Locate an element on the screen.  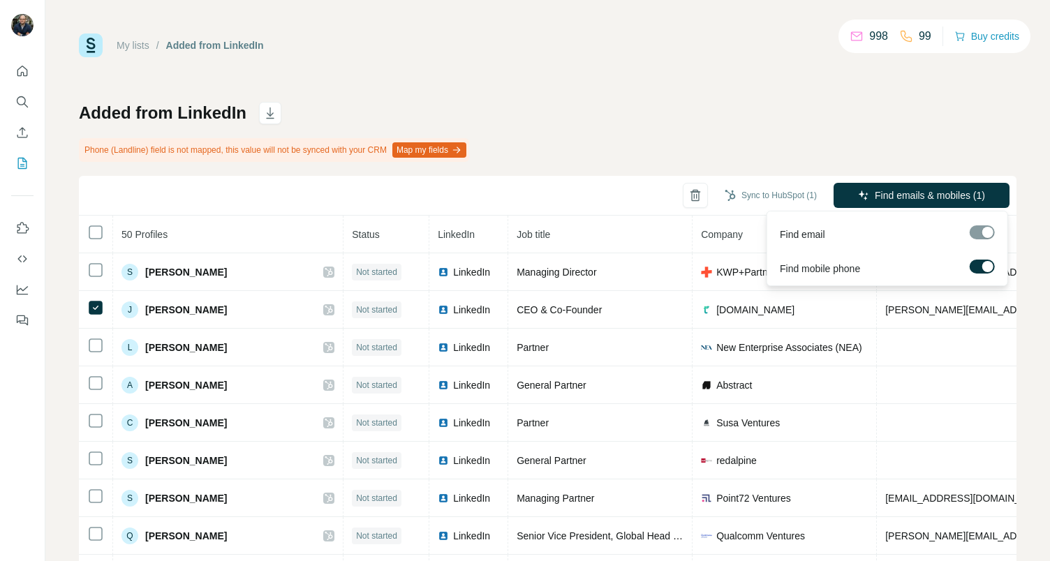
div: Phone (Landline) field is not mapped, this value will not be synced with your CRM is located at coordinates (274, 150).